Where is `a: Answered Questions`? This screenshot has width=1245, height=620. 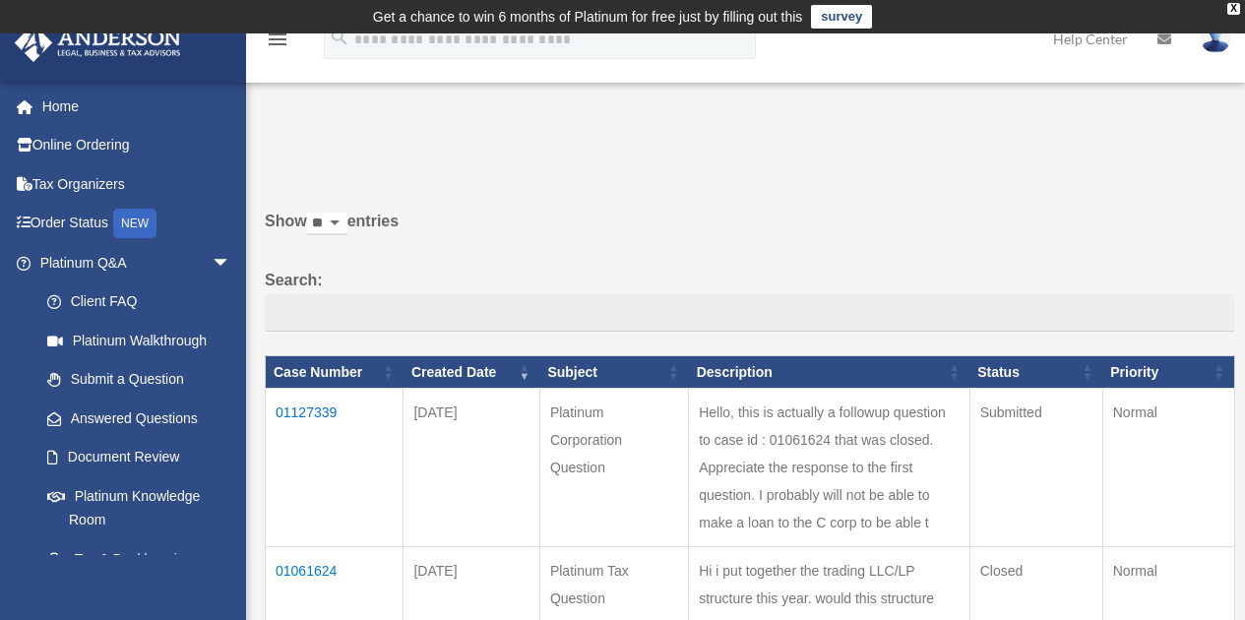
a: Answered Questions is located at coordinates (134, 418).